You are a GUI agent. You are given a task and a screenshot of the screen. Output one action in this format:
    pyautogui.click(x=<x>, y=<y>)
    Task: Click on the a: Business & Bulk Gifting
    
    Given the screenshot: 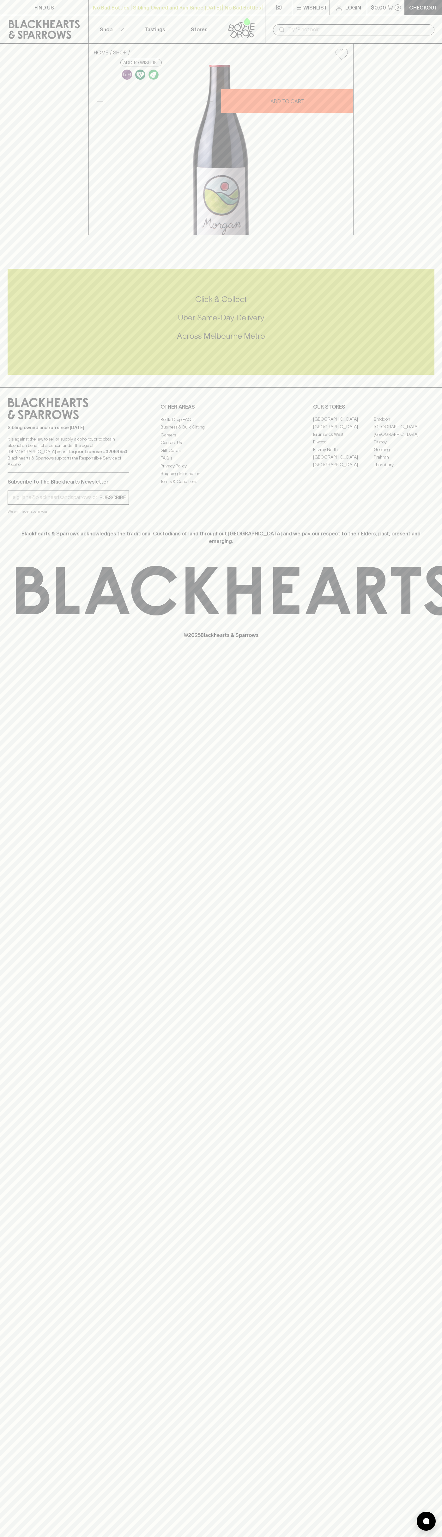 What is the action you would take?
    pyautogui.click(x=221, y=427)
    